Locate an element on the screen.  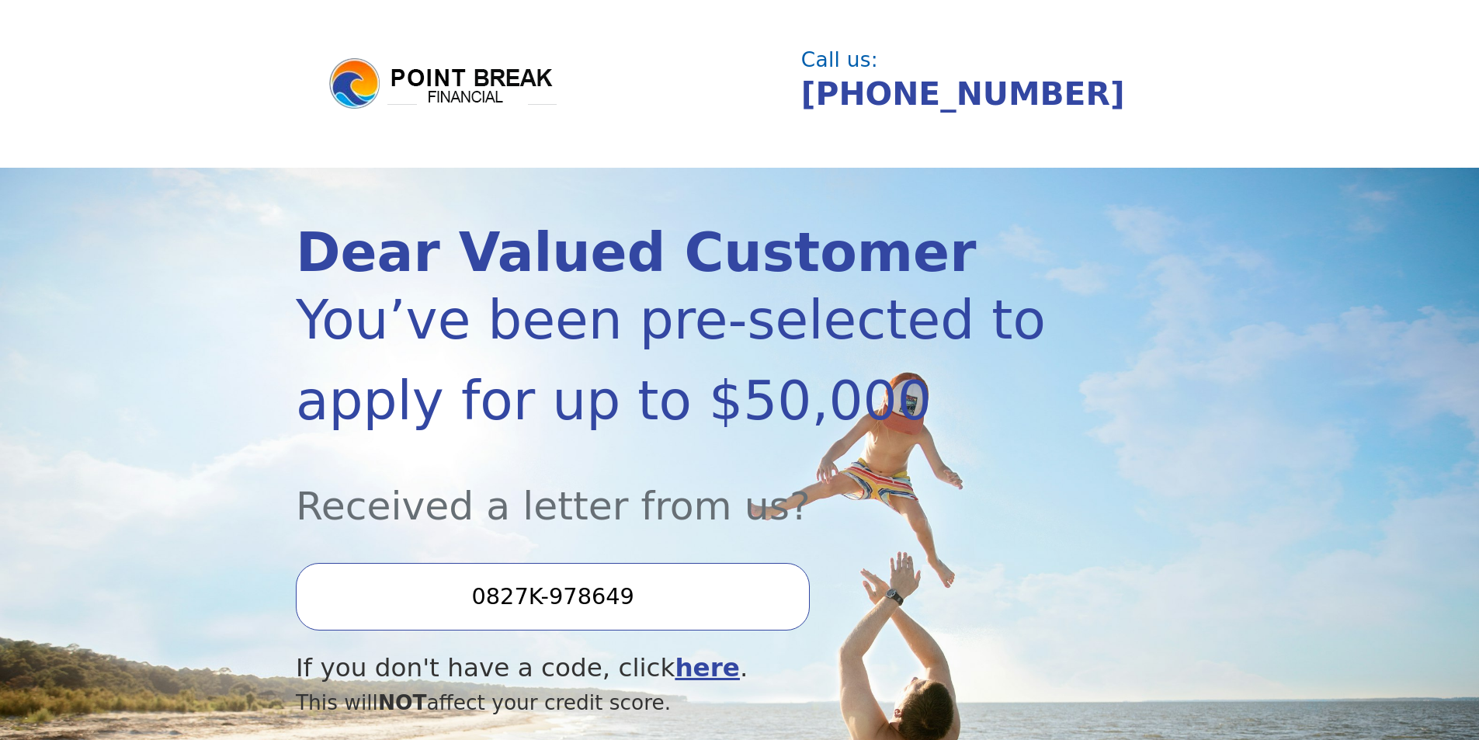
div: Call us: is located at coordinates (986, 60).